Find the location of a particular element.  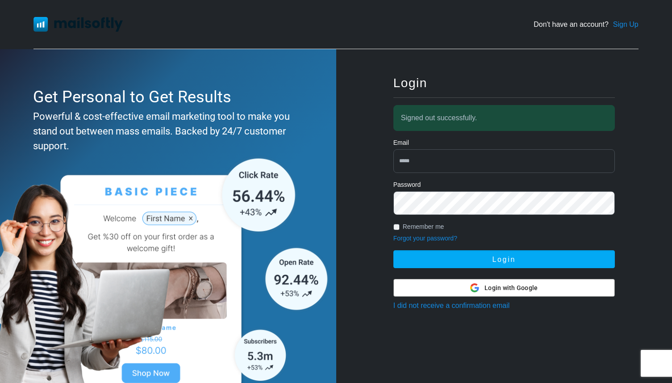

div: Get Personal to Get Results is located at coordinates (166, 97).